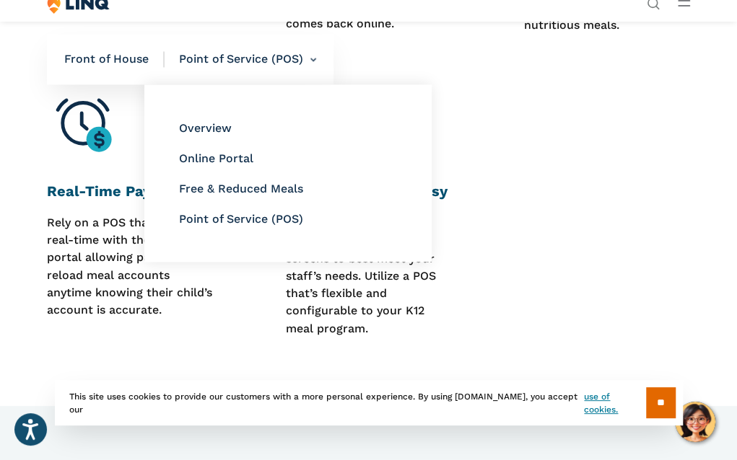  I want to click on button: Hello, have a question? Let’s chat., so click(695, 422).